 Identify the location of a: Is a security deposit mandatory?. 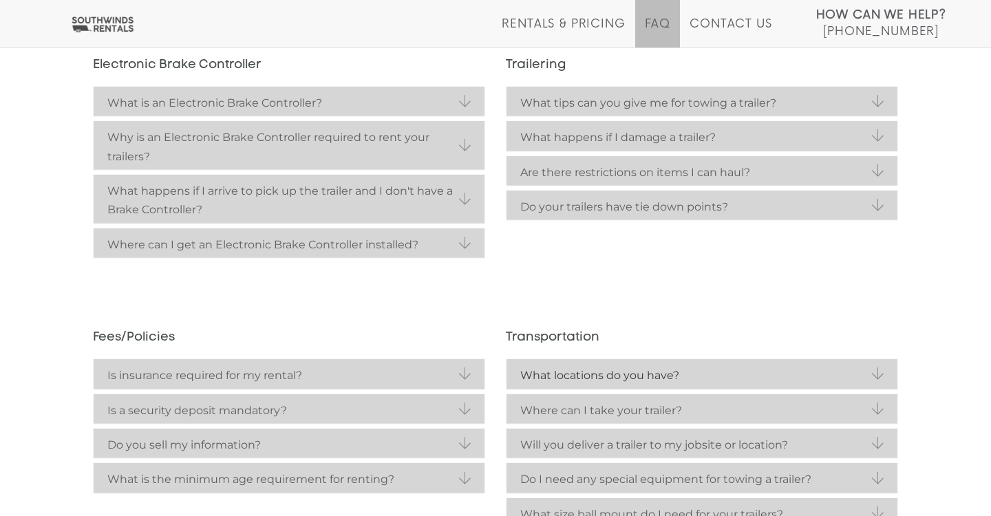
(289, 409).